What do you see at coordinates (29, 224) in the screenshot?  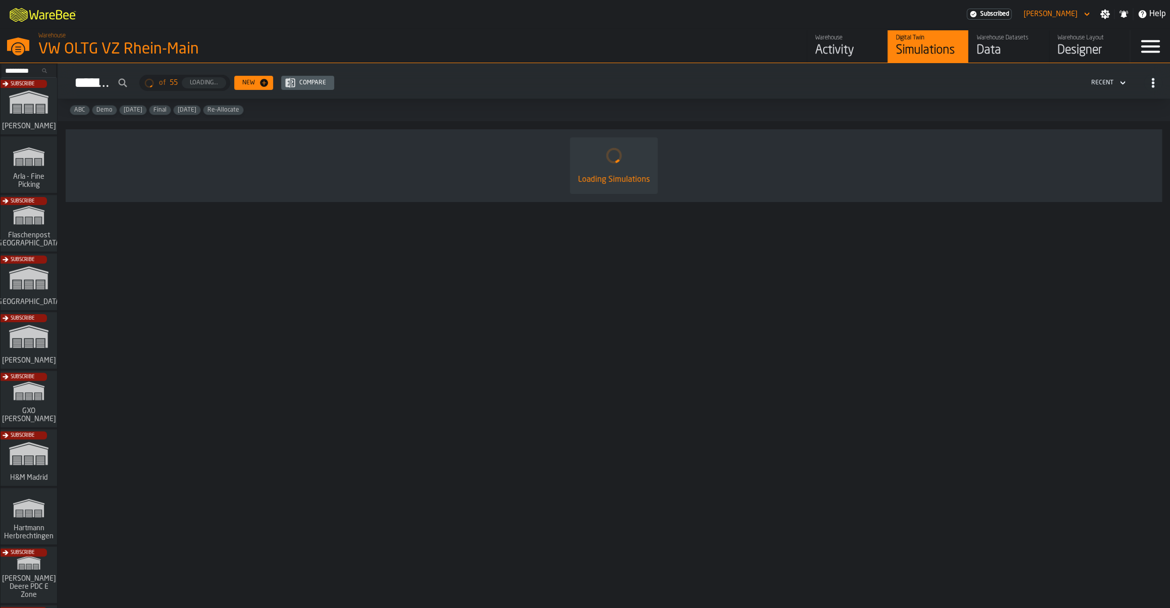 I see `a: link-to-/wh/i/a0d9589e-ccad-4b62-b3a5-e9442830ef7e/simulations` at bounding box center [29, 224].